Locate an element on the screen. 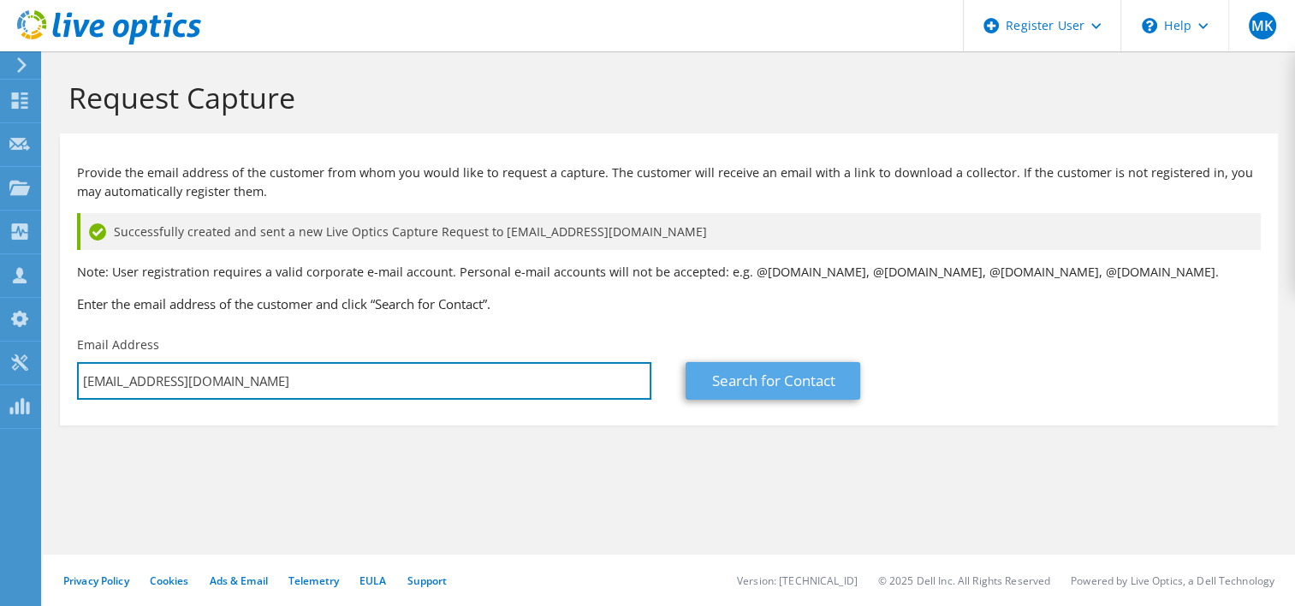 This screenshot has height=606, width=1295. p: Provide the email address of the customer from whom you would like to request a capture. The cust... is located at coordinates (668, 182).